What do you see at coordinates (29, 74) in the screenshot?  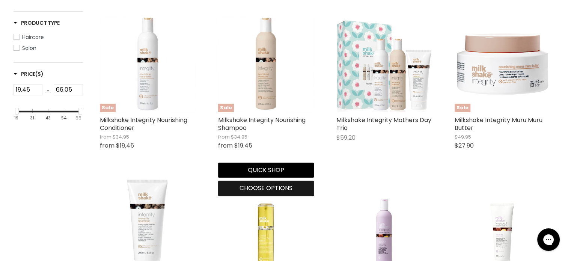 I see `h3: Price($)` at bounding box center [29, 74].